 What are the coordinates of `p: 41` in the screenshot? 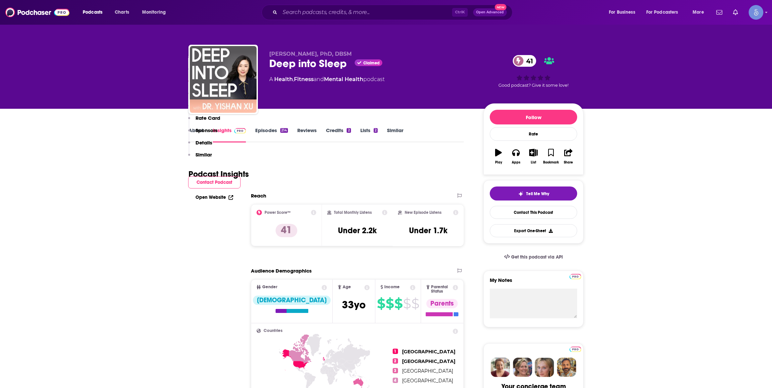 It's located at (286, 231).